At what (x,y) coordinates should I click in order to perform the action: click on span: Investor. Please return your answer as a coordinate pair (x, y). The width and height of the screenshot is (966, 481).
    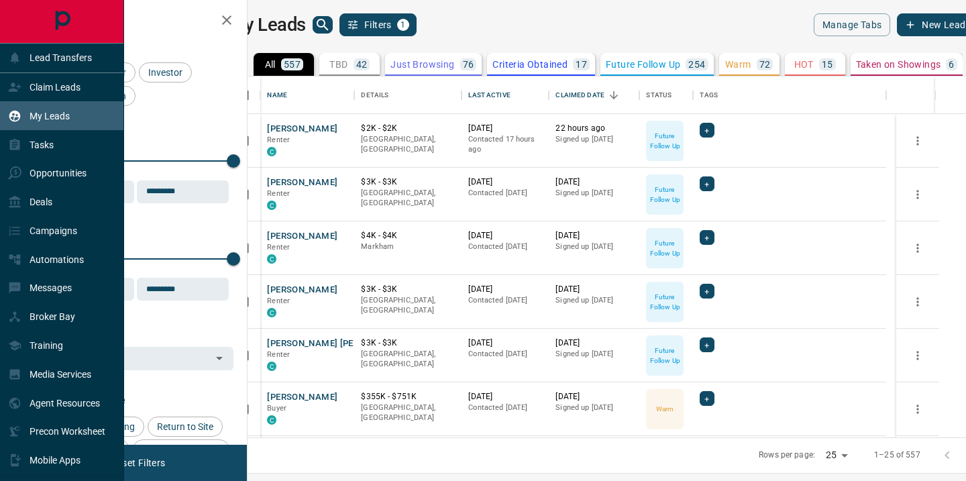
    Looking at the image, I should click on (165, 72).